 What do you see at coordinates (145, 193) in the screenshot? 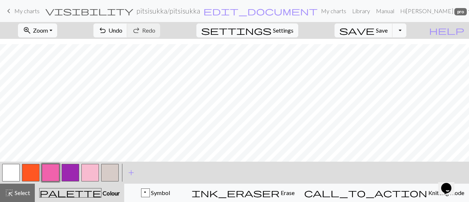
I see `div: p` at bounding box center [145, 193].